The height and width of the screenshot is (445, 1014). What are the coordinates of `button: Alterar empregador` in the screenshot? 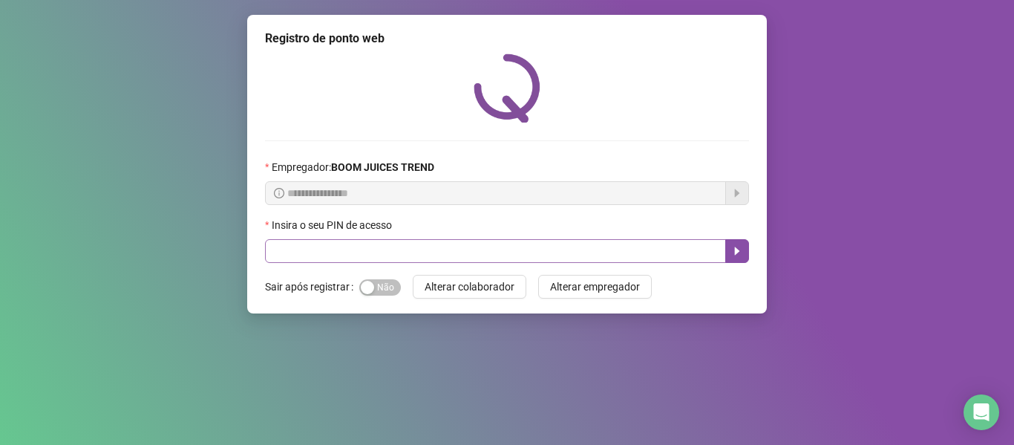 It's located at (595, 287).